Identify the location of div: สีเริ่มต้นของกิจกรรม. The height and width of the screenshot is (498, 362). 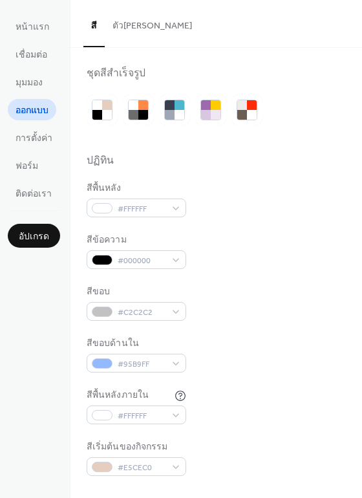
(135, 447).